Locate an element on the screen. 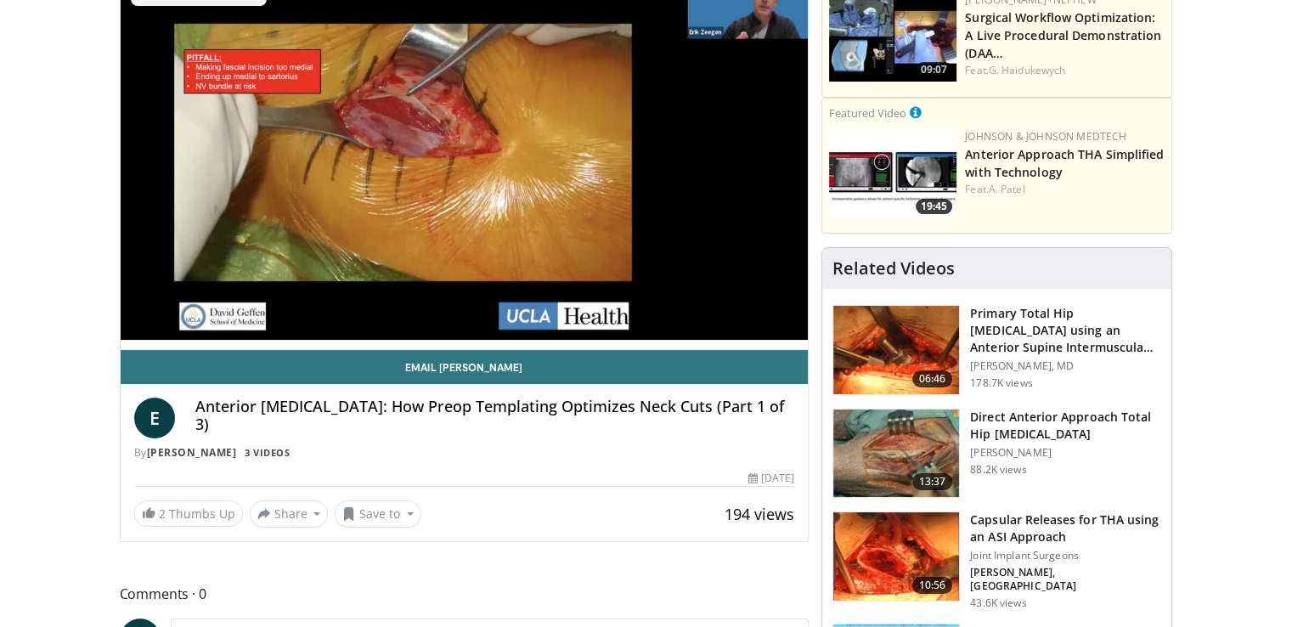 This screenshot has height=627, width=1292. a: 2 Thumbs Up is located at coordinates (189, 513).